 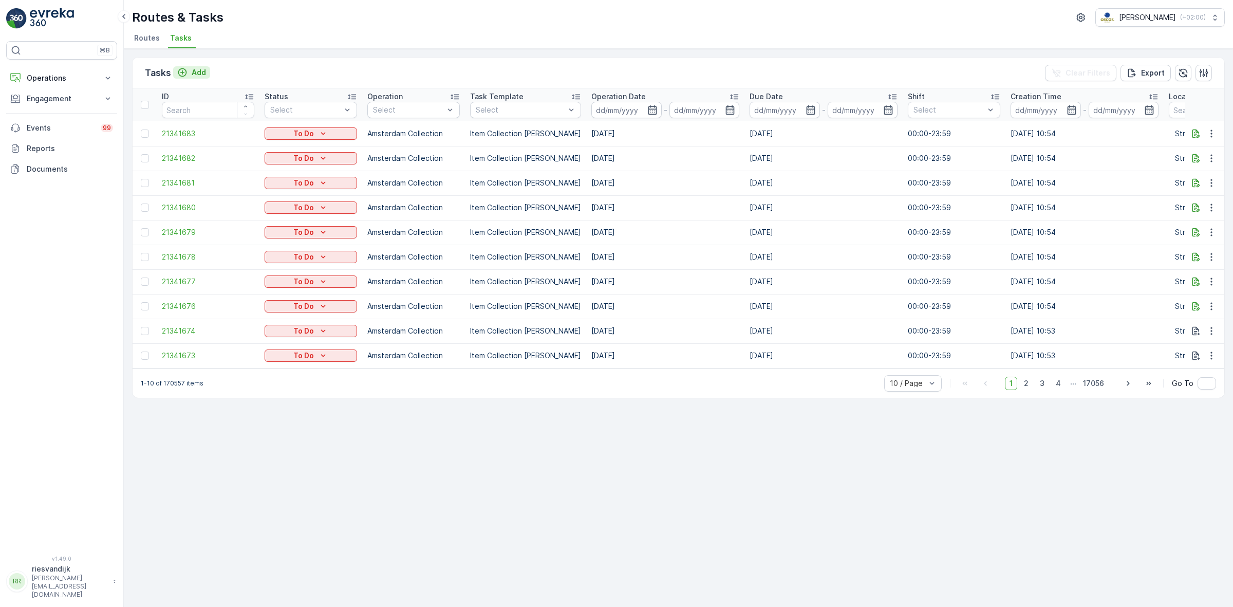 I want to click on img: logo, so click(x=16, y=19).